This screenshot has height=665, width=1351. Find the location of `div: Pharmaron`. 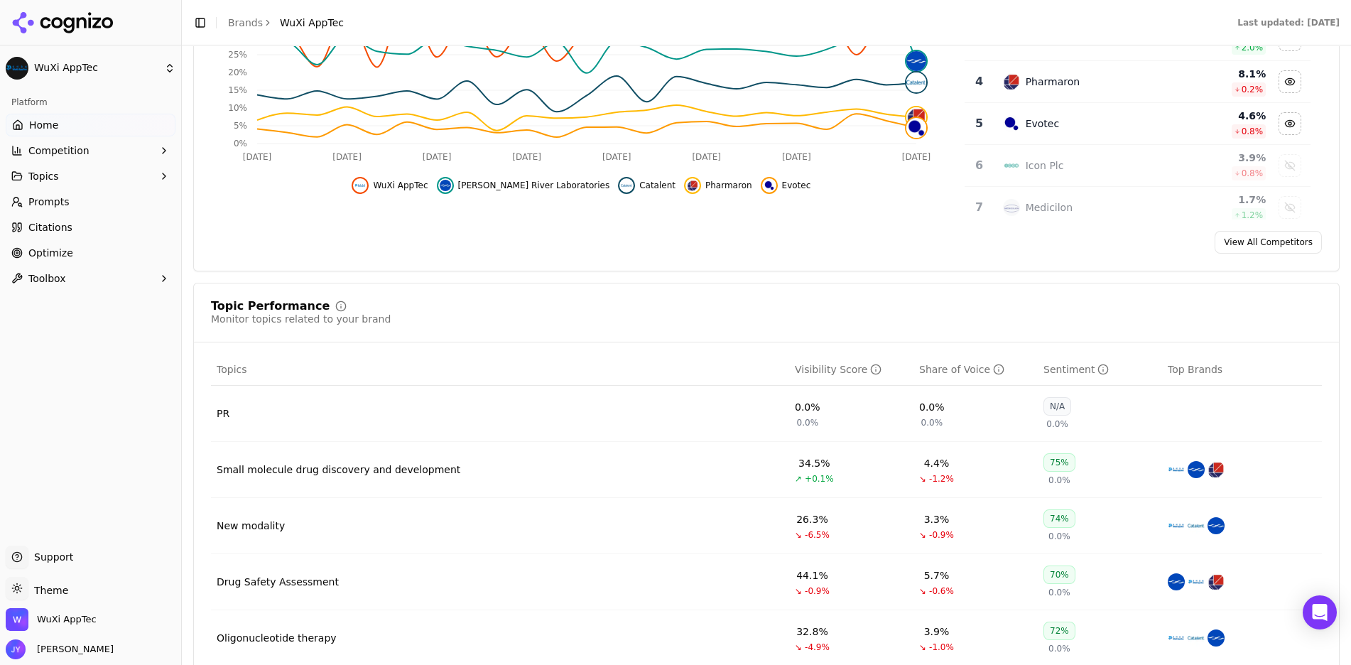

div: Pharmaron is located at coordinates (1053, 82).